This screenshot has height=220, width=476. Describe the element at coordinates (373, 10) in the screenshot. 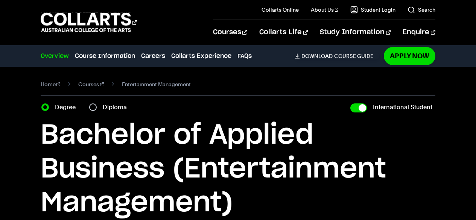

I see `a: Student Login` at that location.